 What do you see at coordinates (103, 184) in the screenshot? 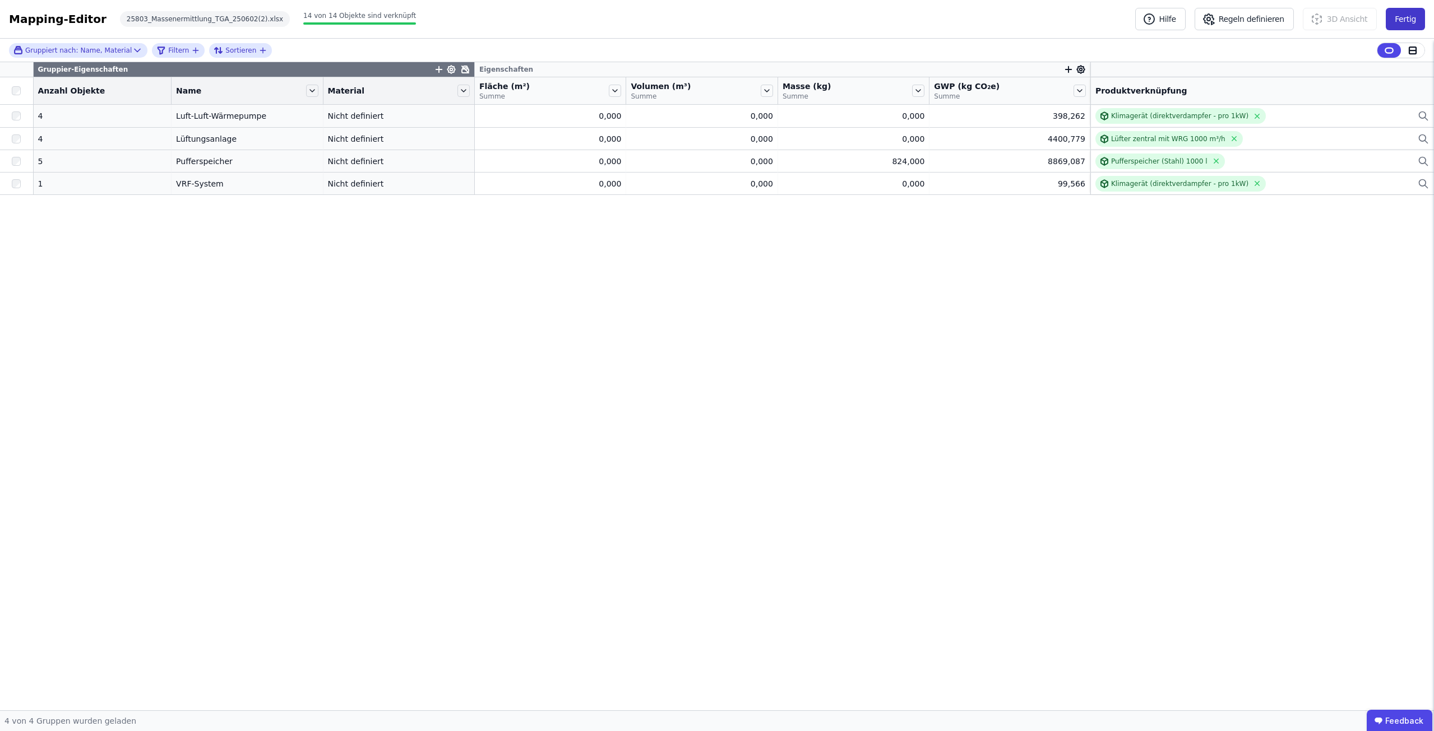
I see `div: 1` at bounding box center [103, 184].